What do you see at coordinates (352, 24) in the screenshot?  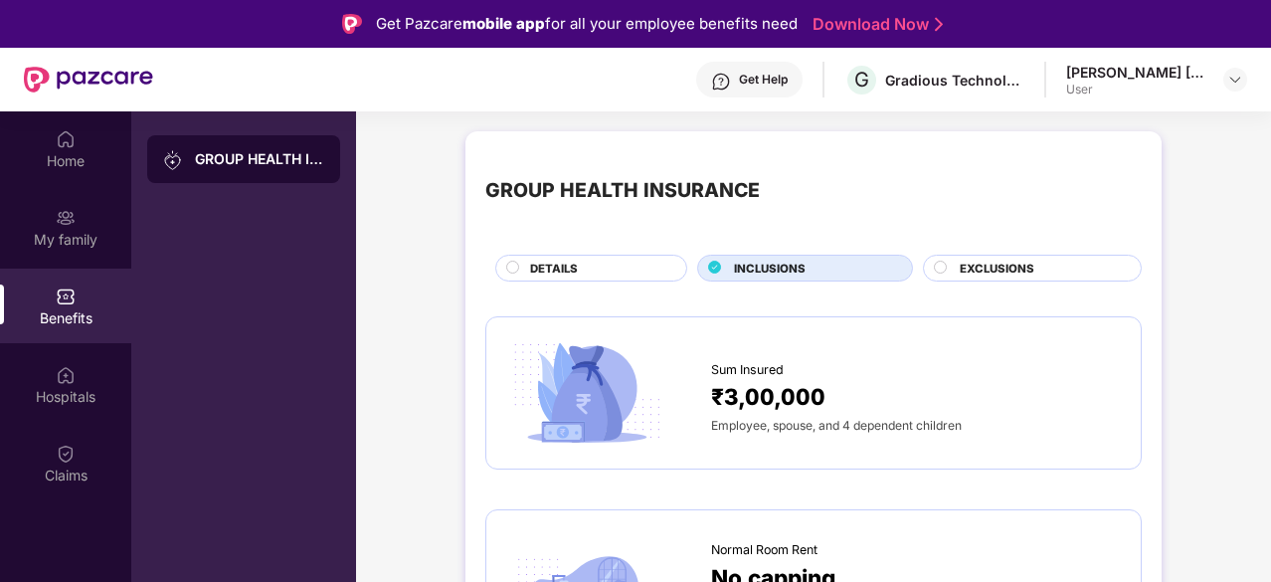 I see `img: Logo` at bounding box center [352, 24].